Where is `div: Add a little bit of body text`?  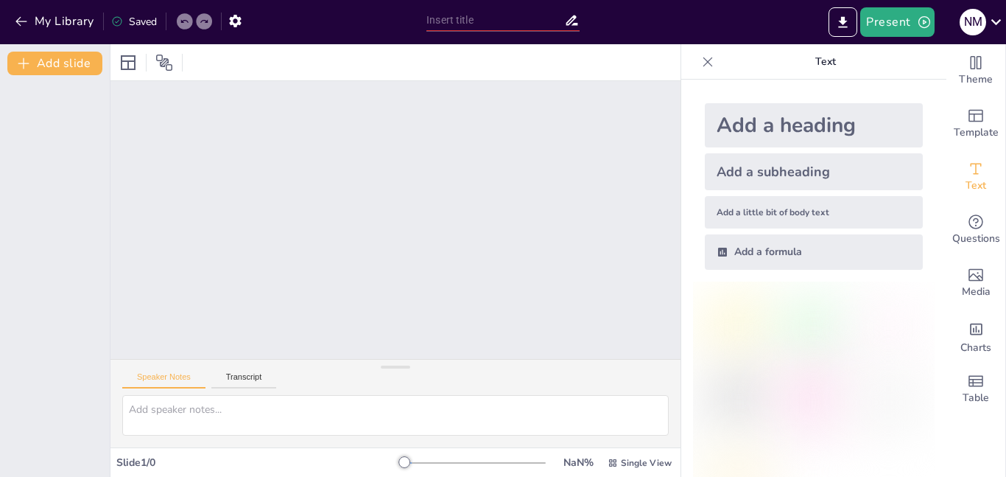
div: Add a little bit of body text is located at coordinates (814, 212).